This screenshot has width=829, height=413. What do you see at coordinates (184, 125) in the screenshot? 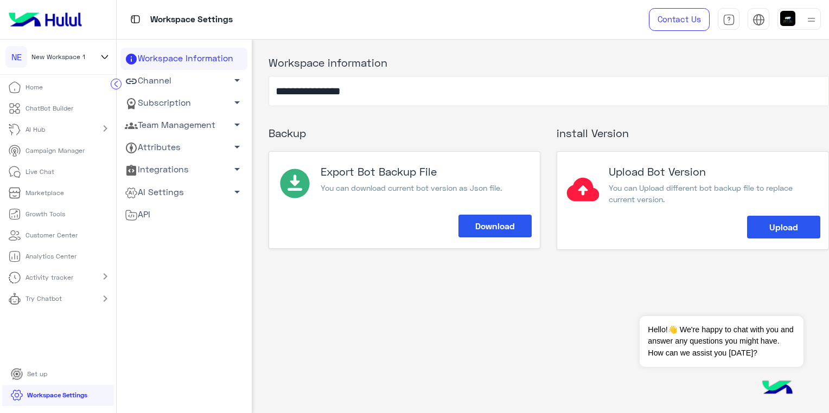
I see `a: Team Management` at bounding box center [184, 125].